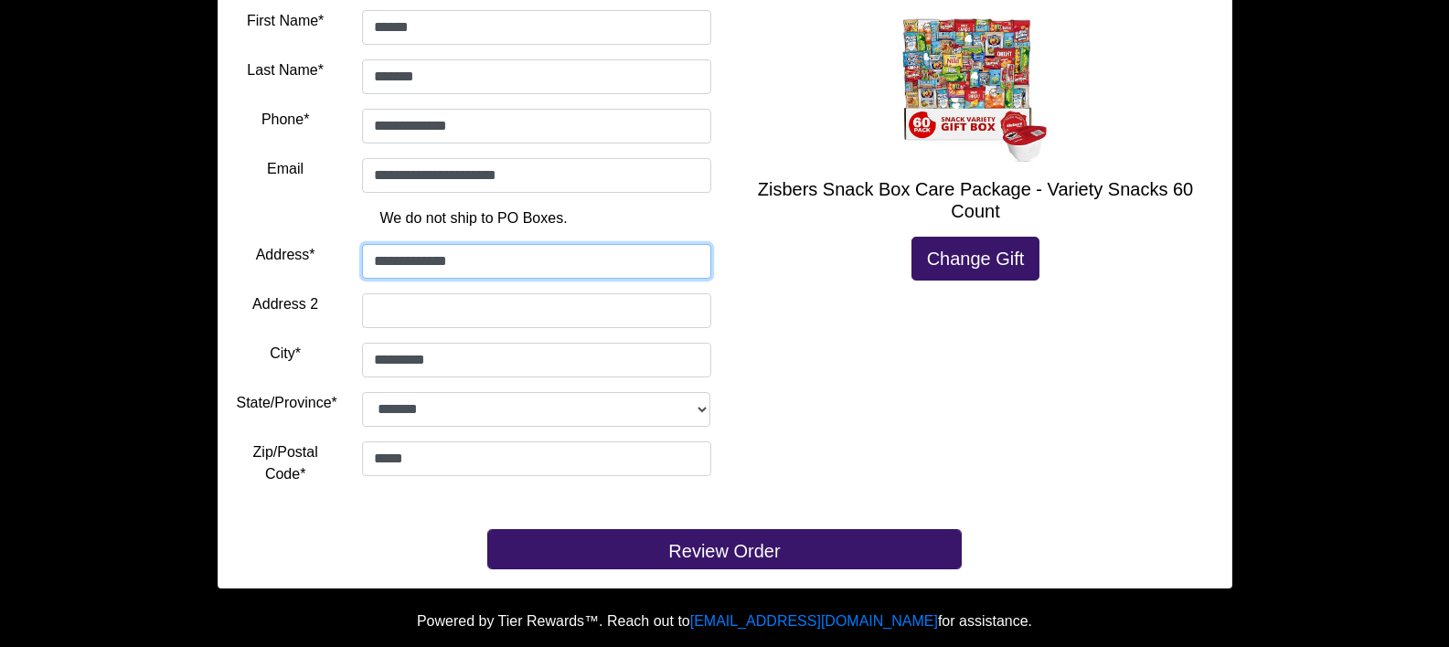  I want to click on p: We do not ship to PO Boxes., so click(473, 218).